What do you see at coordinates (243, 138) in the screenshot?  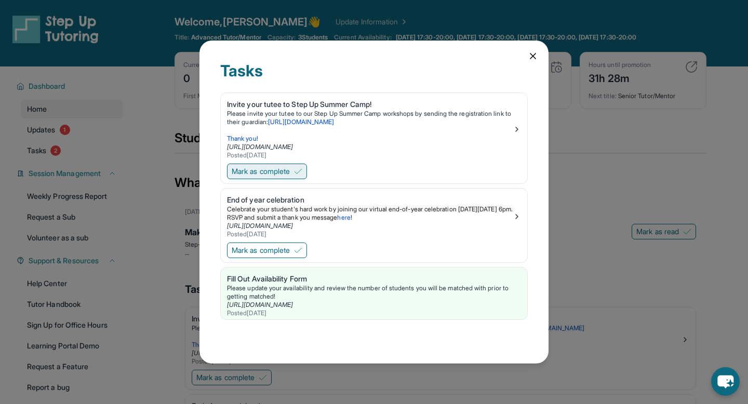 I see `span: Thank you!` at bounding box center [243, 138].